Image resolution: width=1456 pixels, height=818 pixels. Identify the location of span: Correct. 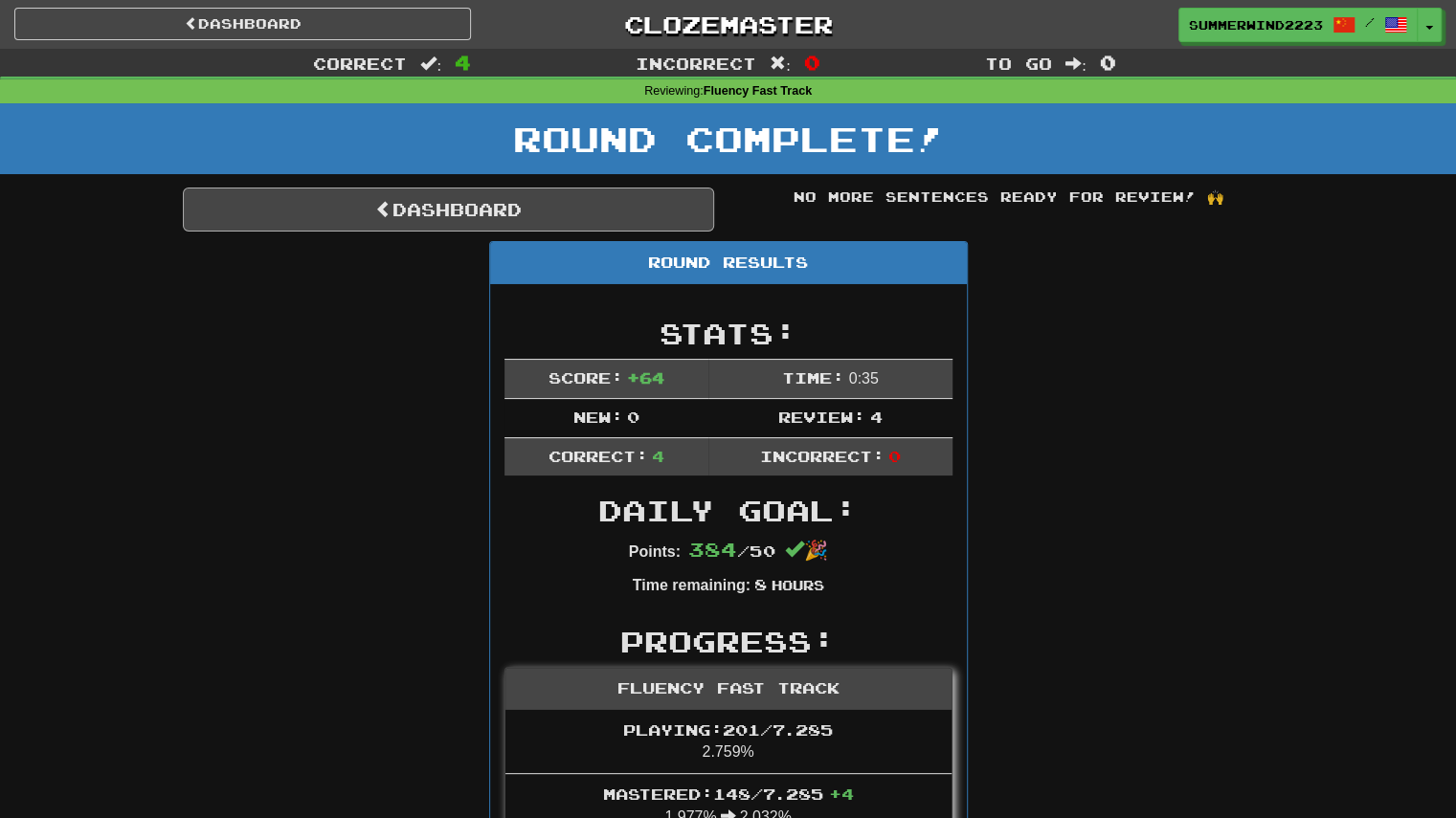
(360, 63).